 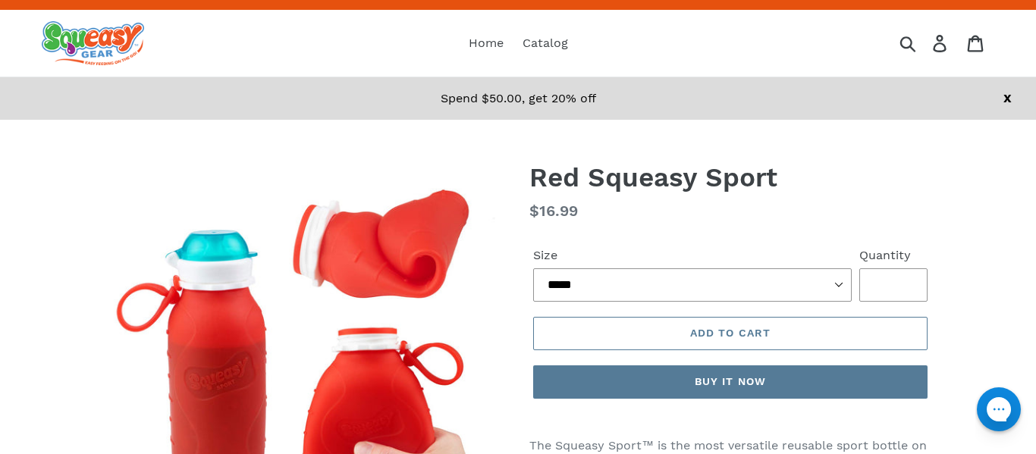 I want to click on span: $16.99, so click(x=554, y=211).